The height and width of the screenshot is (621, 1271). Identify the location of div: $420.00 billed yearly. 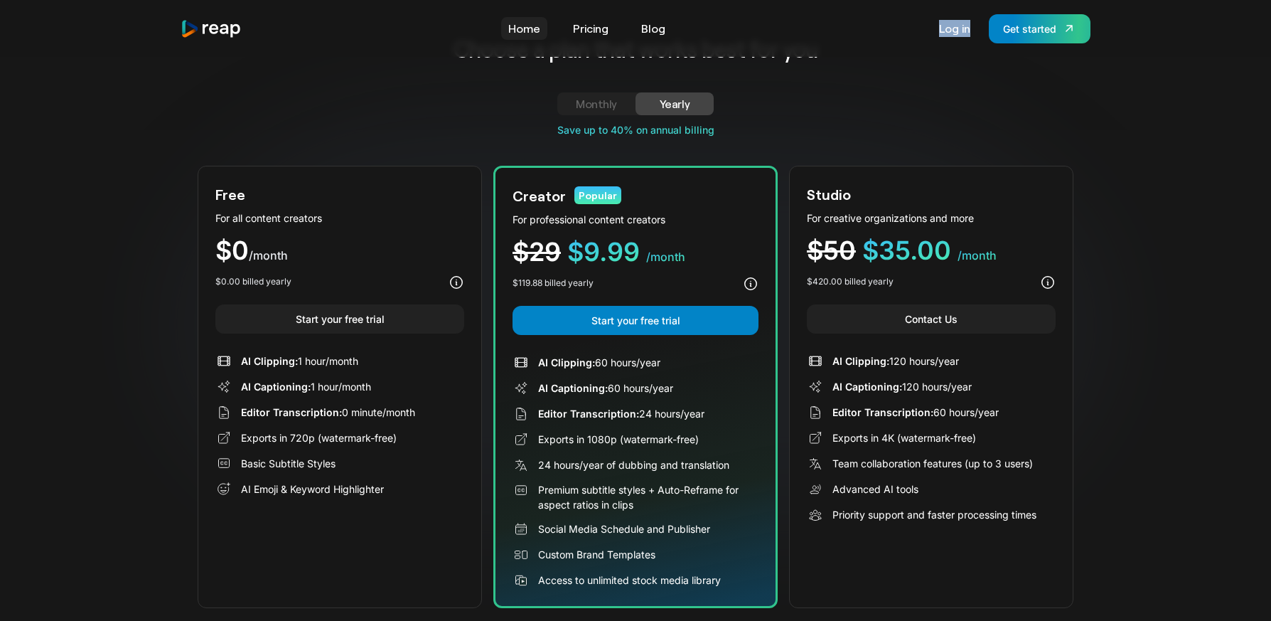
(850, 282).